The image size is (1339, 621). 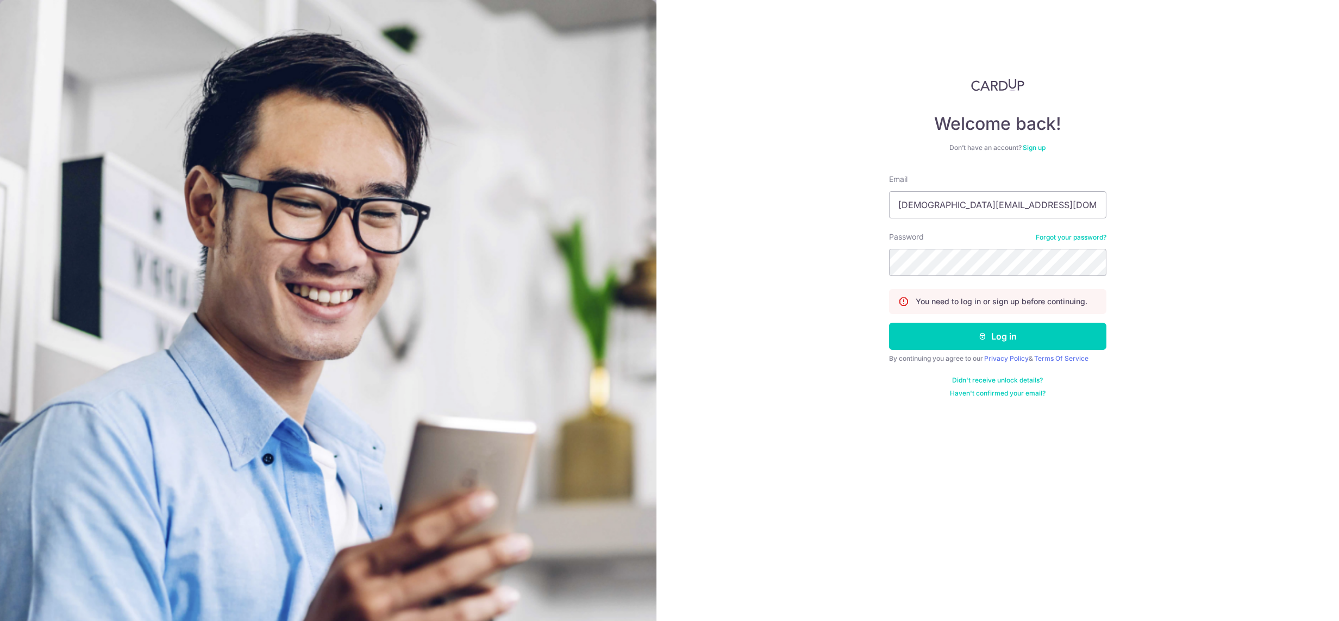 What do you see at coordinates (898, 179) in the screenshot?
I see `label: Email` at bounding box center [898, 179].